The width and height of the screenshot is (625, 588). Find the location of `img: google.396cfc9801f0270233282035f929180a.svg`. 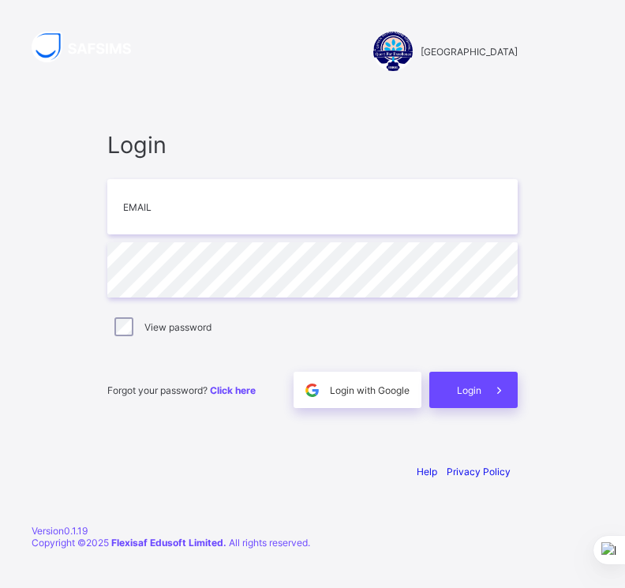

img: google.396cfc9801f0270233282035f929180a.svg is located at coordinates (312, 390).